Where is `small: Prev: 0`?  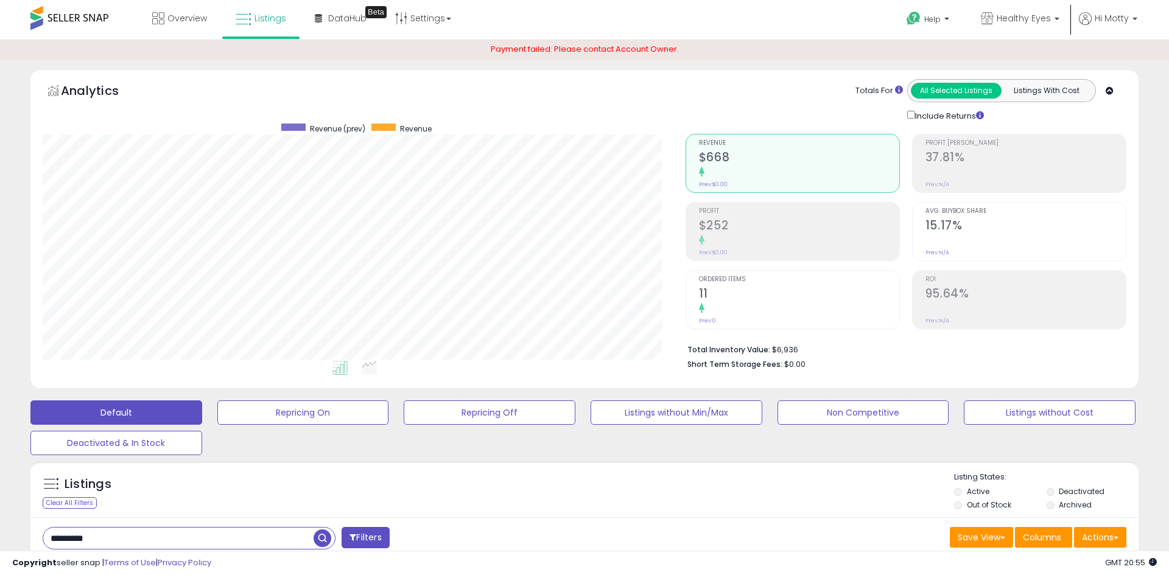
small: Prev: 0 is located at coordinates (707, 321).